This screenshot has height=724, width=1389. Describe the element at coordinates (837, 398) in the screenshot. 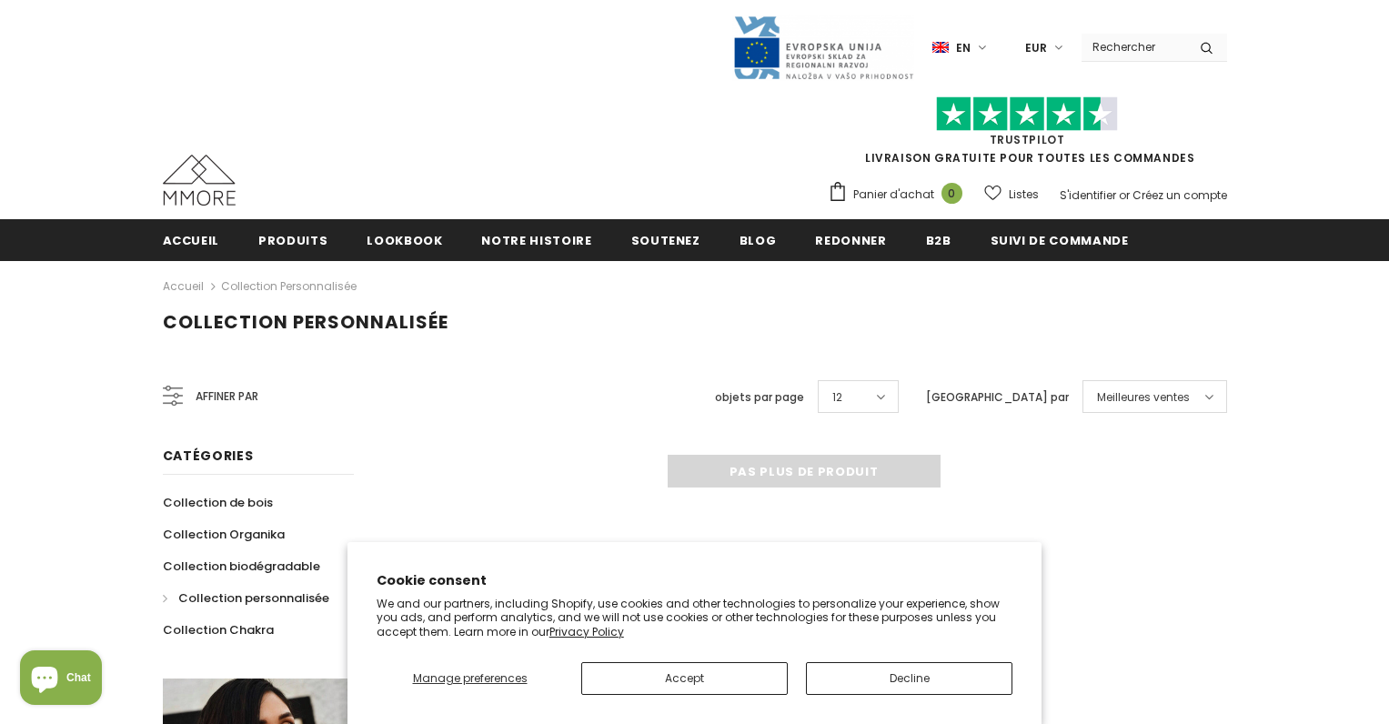

I see `span: 12` at that location.